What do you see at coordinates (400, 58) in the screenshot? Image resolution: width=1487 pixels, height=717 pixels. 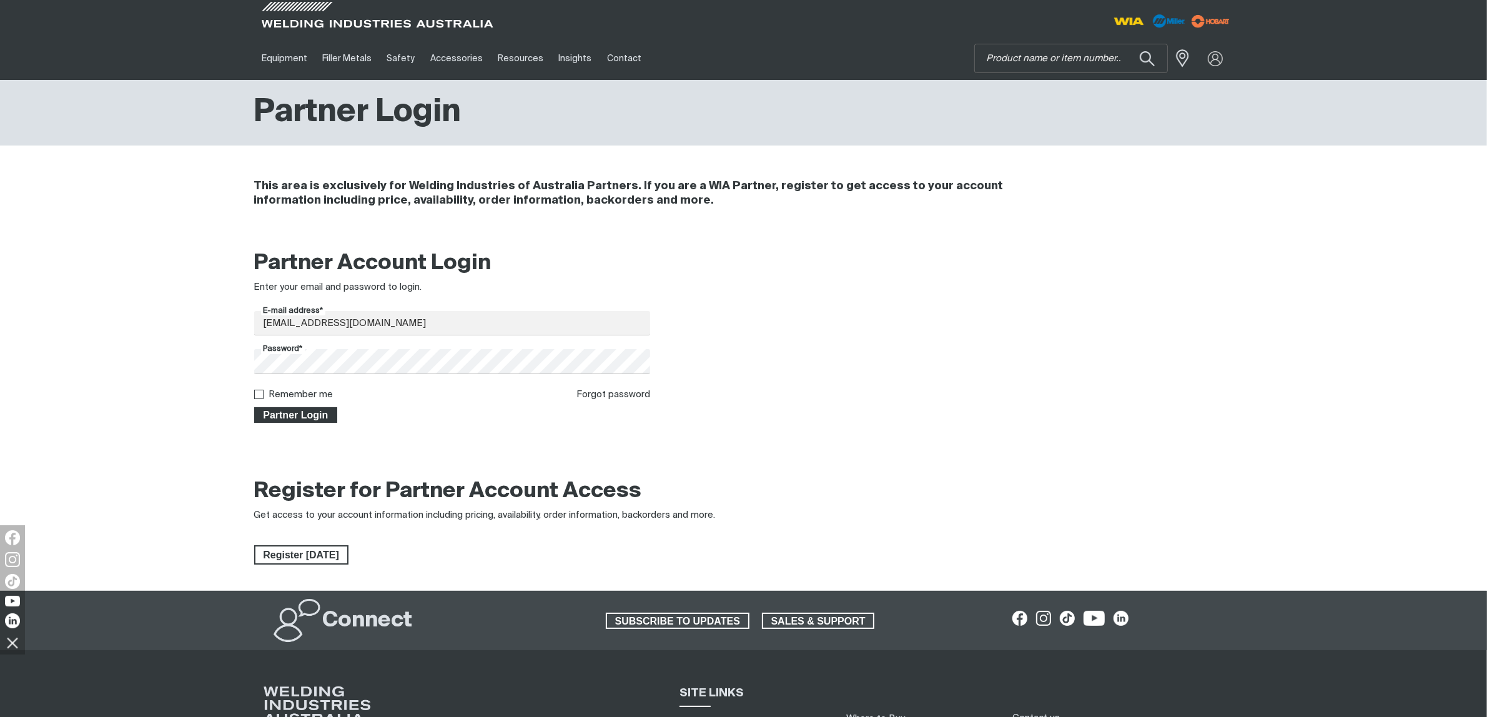 I see `a: Safety` at bounding box center [400, 58].